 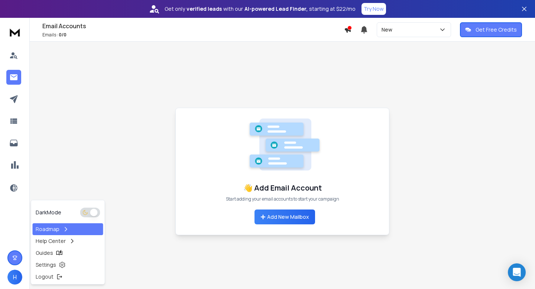 I want to click on img: logo, so click(x=15, y=32).